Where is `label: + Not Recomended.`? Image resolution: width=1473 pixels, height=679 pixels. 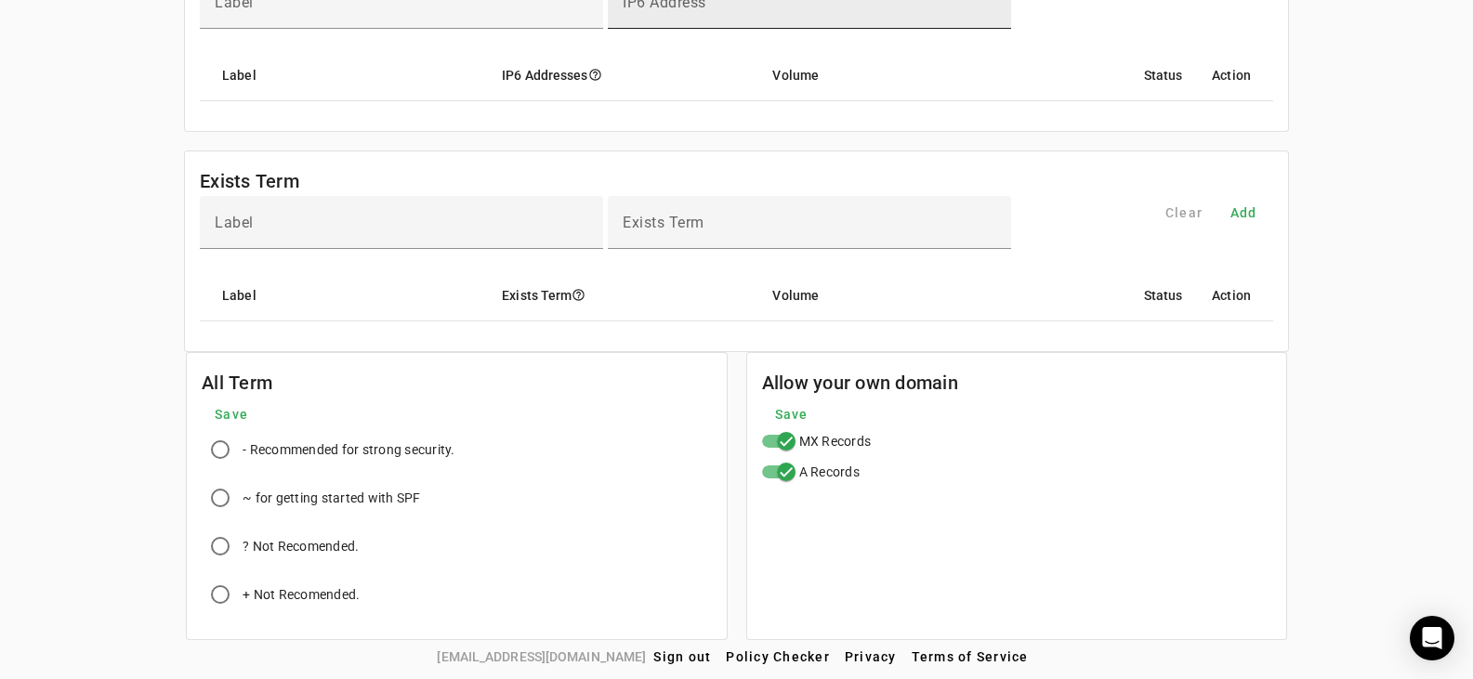
label: + Not Recomended. is located at coordinates (299, 595).